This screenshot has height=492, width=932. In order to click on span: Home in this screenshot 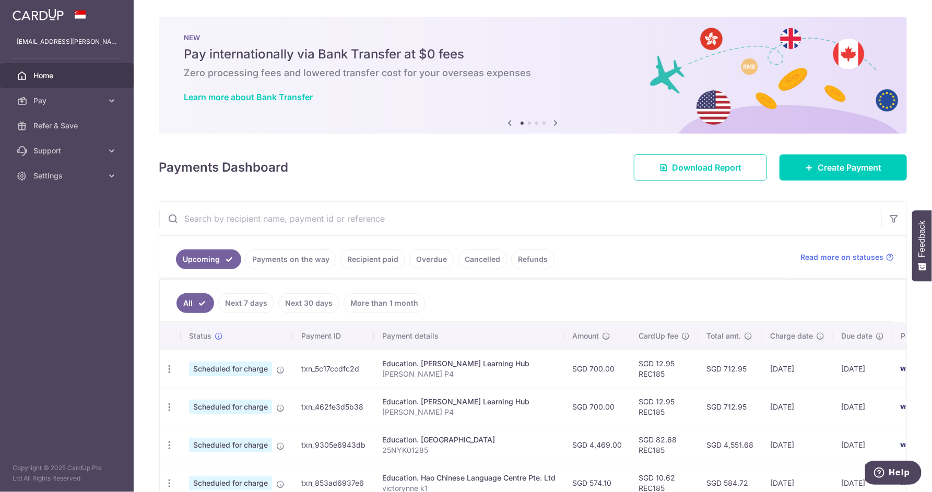, I will do `click(68, 76)`.